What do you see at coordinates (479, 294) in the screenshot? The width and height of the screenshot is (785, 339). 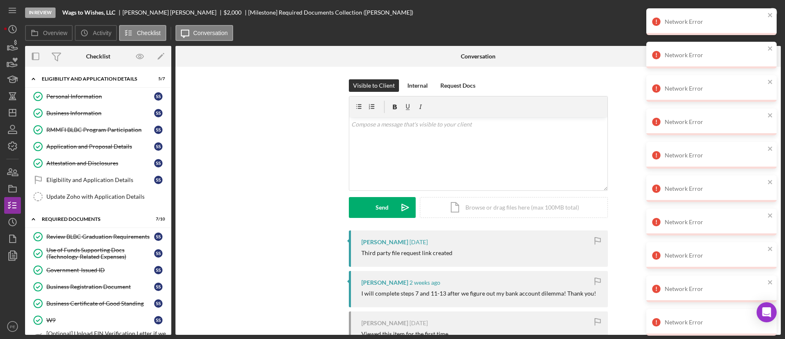 I see `div: I will complete steps 7 and 11-13 after we figure out my bank account dilemma! Thank you!` at bounding box center [479, 294].